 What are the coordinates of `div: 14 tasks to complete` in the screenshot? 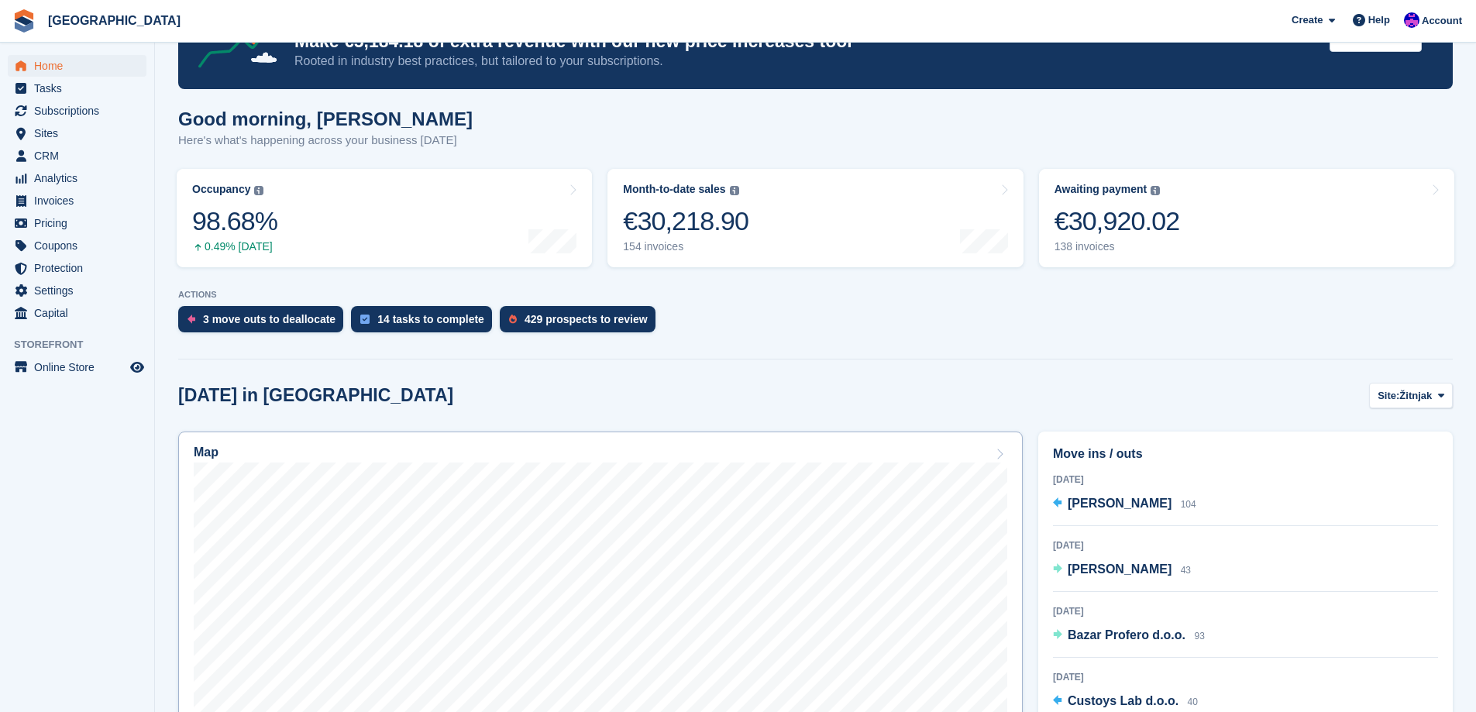 It's located at (431, 319).